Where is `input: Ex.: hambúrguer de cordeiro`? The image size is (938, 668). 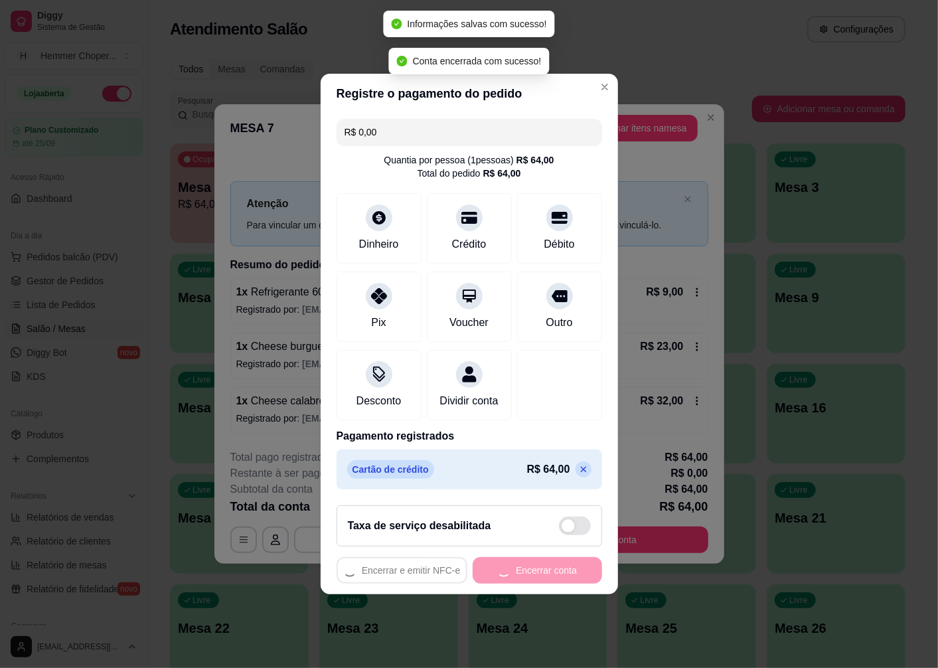
input: Ex.: hambúrguer de cordeiro is located at coordinates (469, 132).